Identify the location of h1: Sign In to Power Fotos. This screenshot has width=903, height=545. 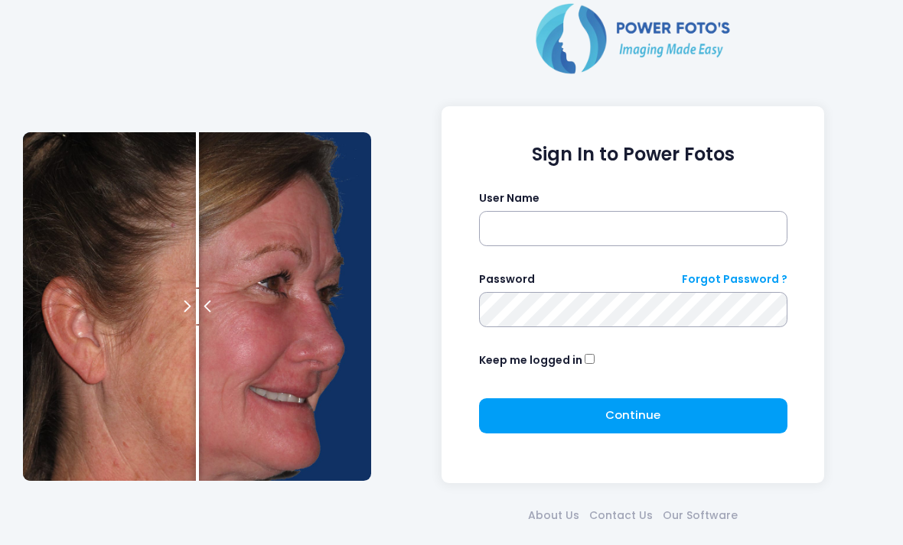
(633, 154).